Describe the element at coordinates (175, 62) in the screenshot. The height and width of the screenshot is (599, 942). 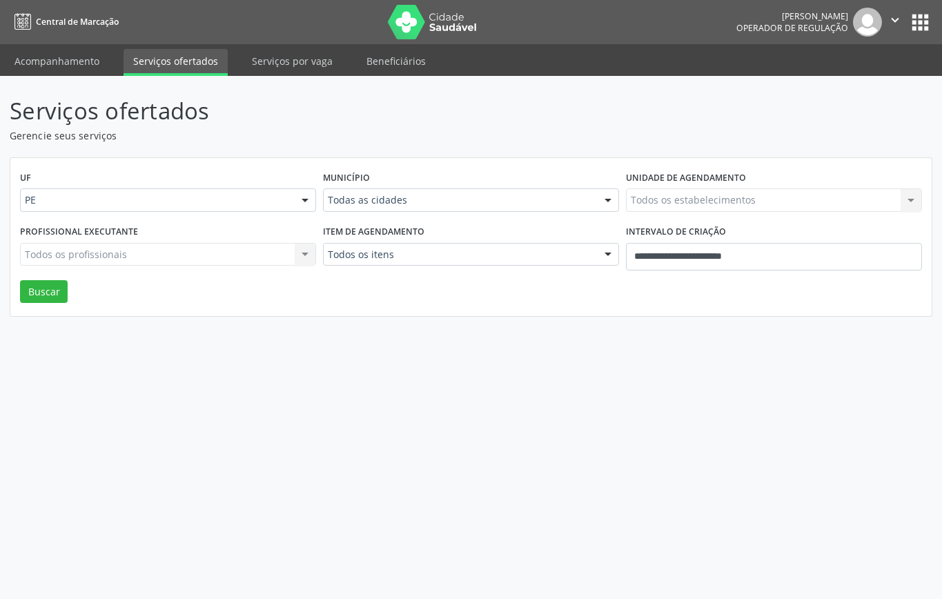
I see `a: Serviços ofertados` at that location.